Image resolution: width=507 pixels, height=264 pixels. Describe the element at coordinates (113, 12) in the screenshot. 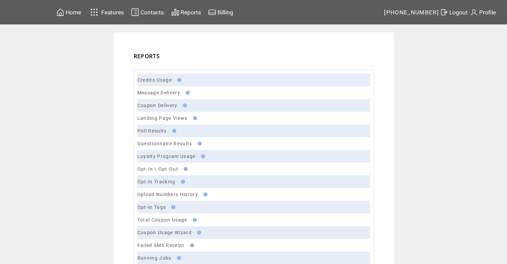

I see `span: Features` at that location.